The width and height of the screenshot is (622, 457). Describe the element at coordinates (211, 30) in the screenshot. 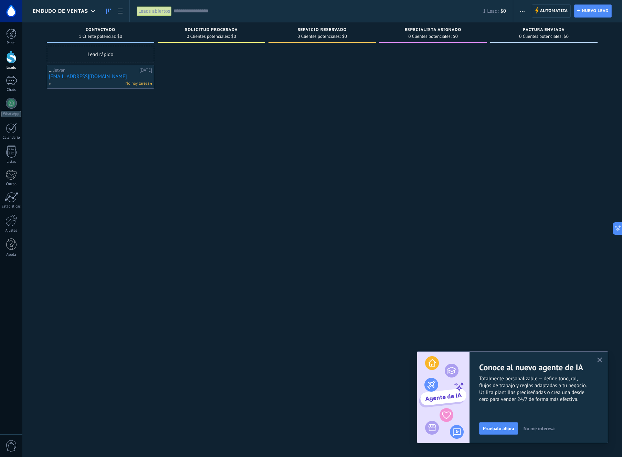

I see `div: Solicitud procesada` at that location.